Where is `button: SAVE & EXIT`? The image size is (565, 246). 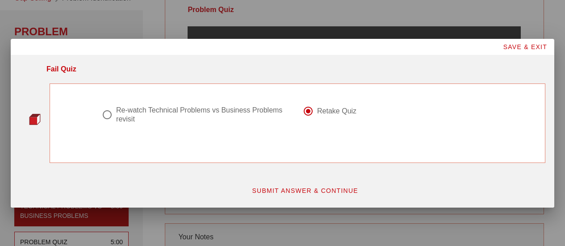
button: SAVE & EXIT is located at coordinates (525, 47).